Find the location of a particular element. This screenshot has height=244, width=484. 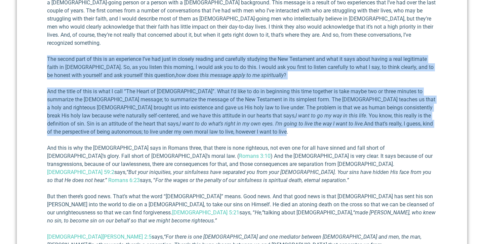

em: He,” is located at coordinates (259, 212).